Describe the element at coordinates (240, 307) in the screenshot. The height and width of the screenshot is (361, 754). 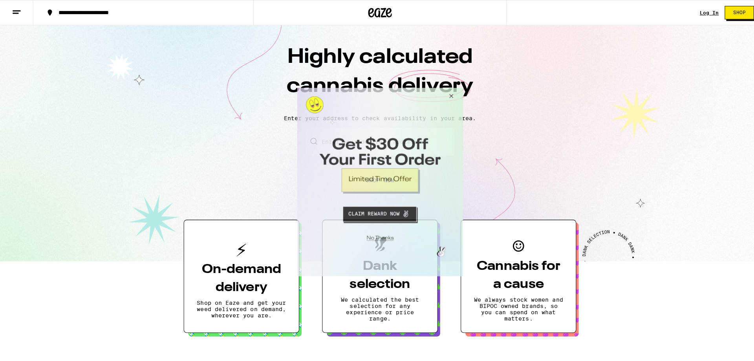
I see `p: Shop on Eaze and get your weed delivered on demand, wherever you are.` at that location.